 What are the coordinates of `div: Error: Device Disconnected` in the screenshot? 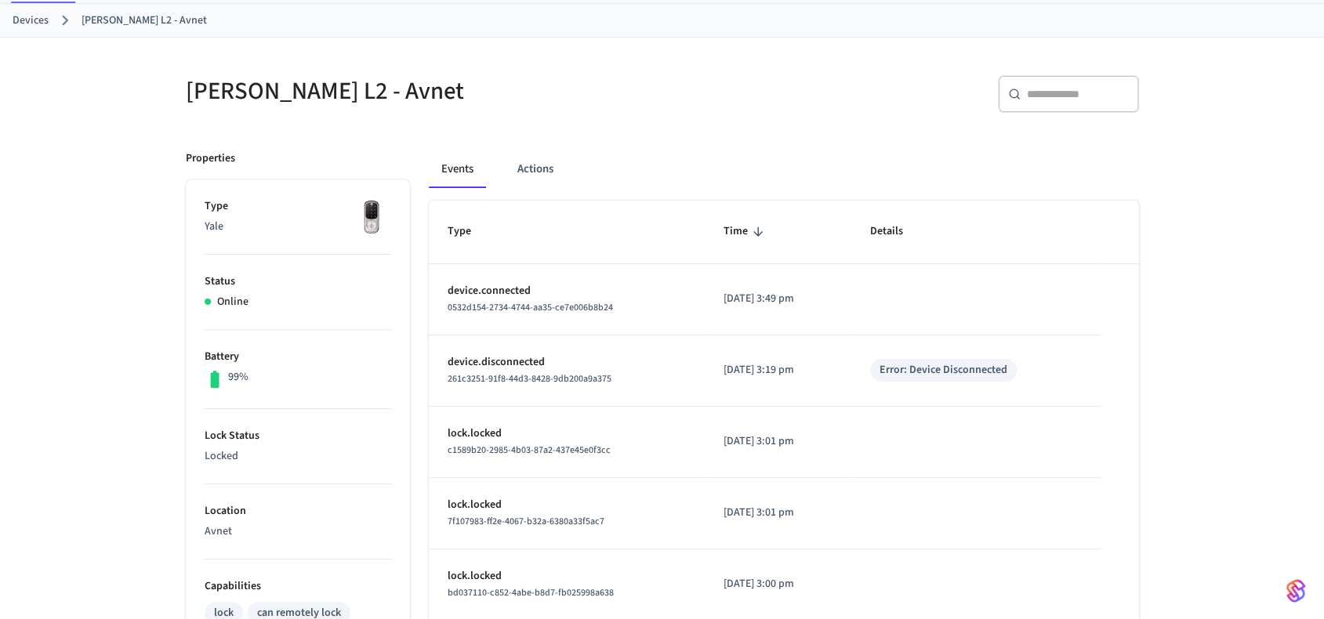 It's located at (943, 370).